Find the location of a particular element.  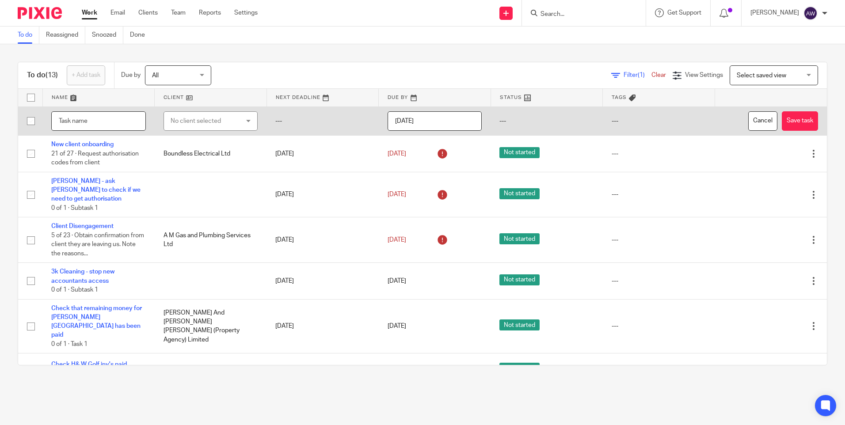

span: All is located at coordinates (155, 76).